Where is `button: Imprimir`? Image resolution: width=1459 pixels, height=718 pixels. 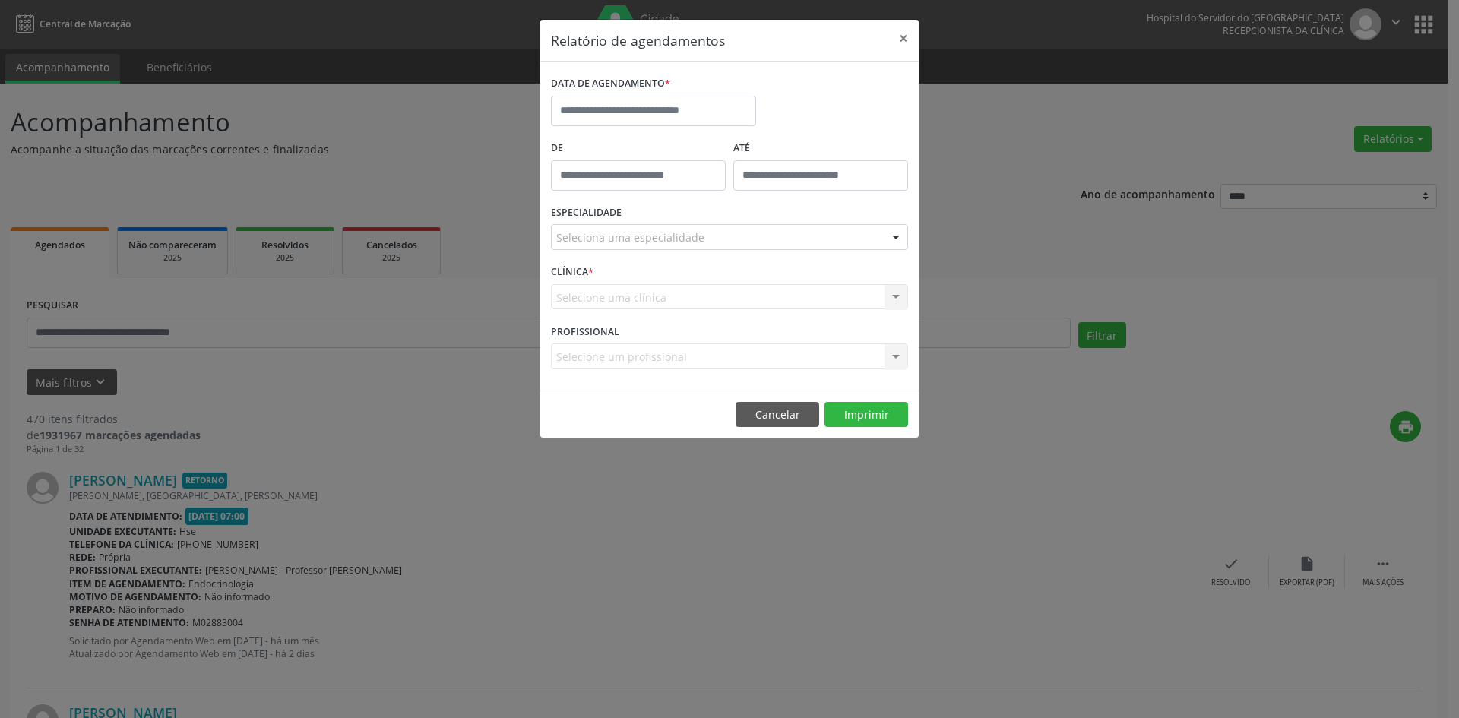 button: Imprimir is located at coordinates (866, 415).